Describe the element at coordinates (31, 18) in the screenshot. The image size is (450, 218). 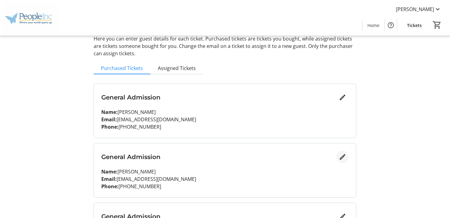
I see `img: People Inc.'s Logo` at that location.